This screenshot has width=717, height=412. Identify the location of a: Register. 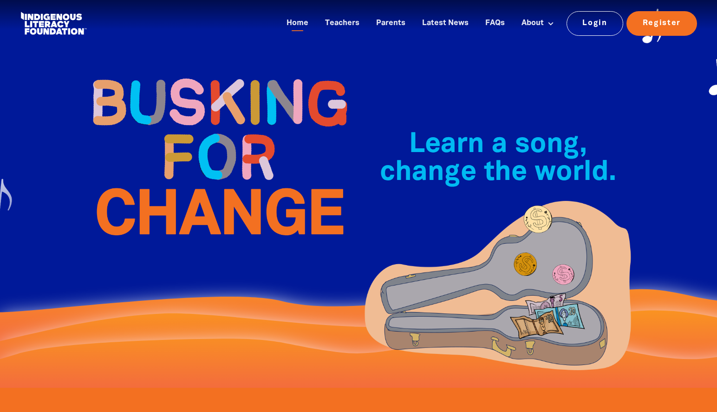
(662, 23).